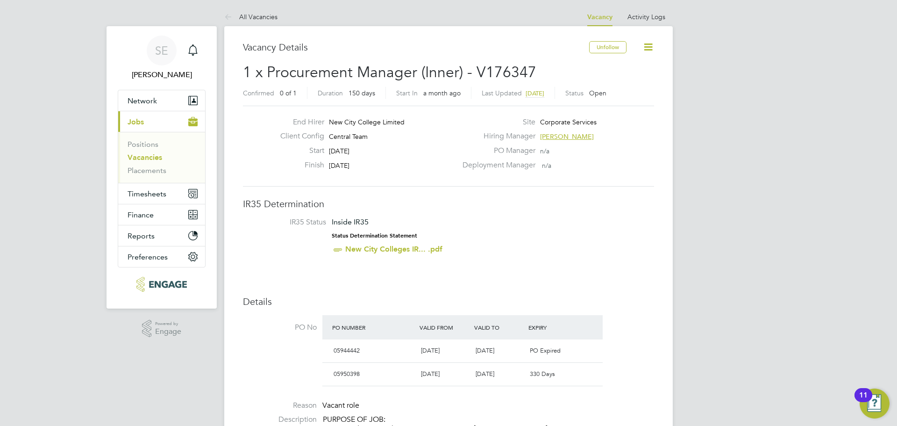 The image size is (897, 426). What do you see at coordinates (646, 17) in the screenshot?
I see `a: Activity Logs` at bounding box center [646, 17].